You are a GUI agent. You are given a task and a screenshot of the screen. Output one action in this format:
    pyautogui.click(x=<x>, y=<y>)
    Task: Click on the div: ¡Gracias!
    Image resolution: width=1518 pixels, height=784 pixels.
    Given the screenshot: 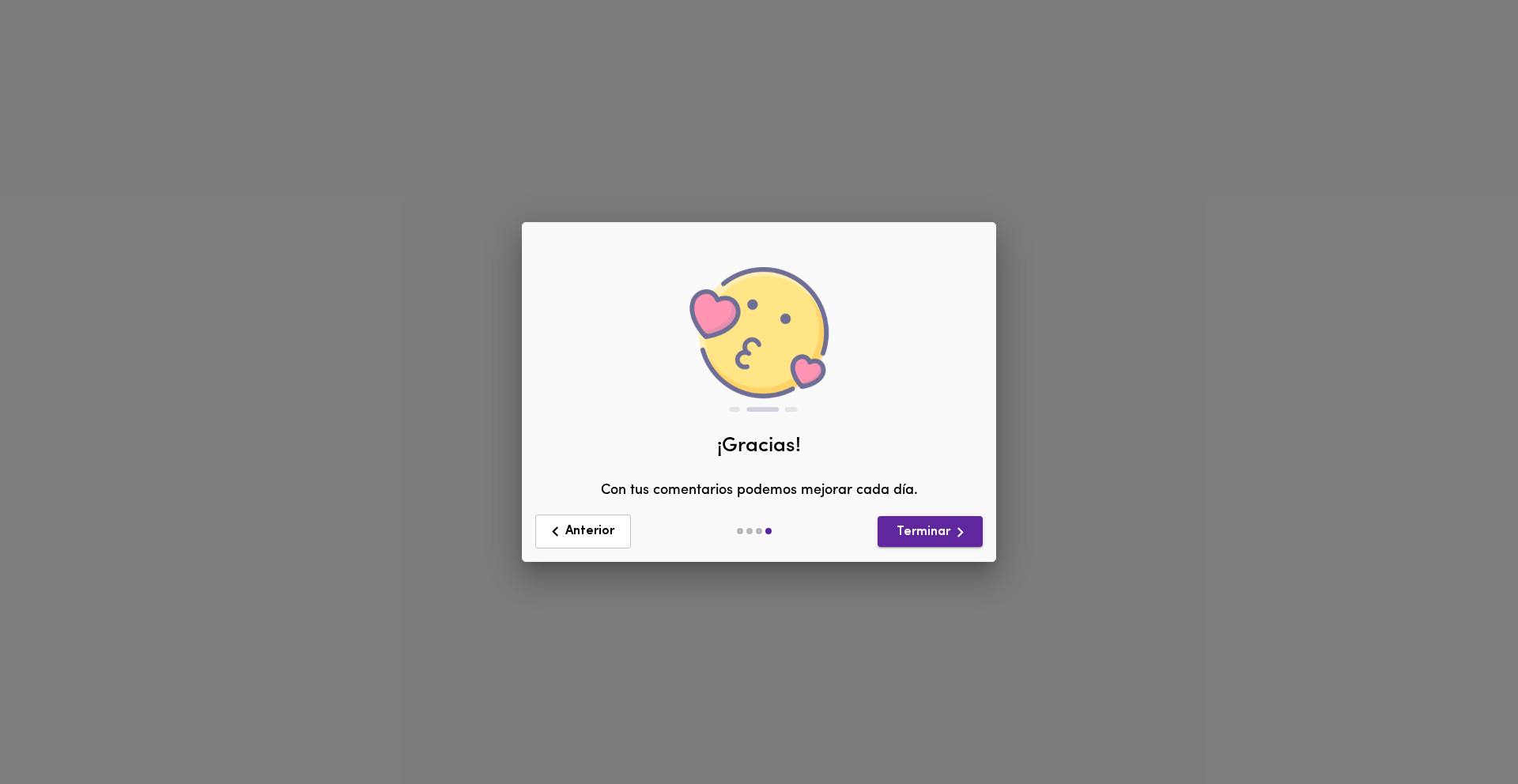 What is the action you would take?
    pyautogui.click(x=759, y=446)
    